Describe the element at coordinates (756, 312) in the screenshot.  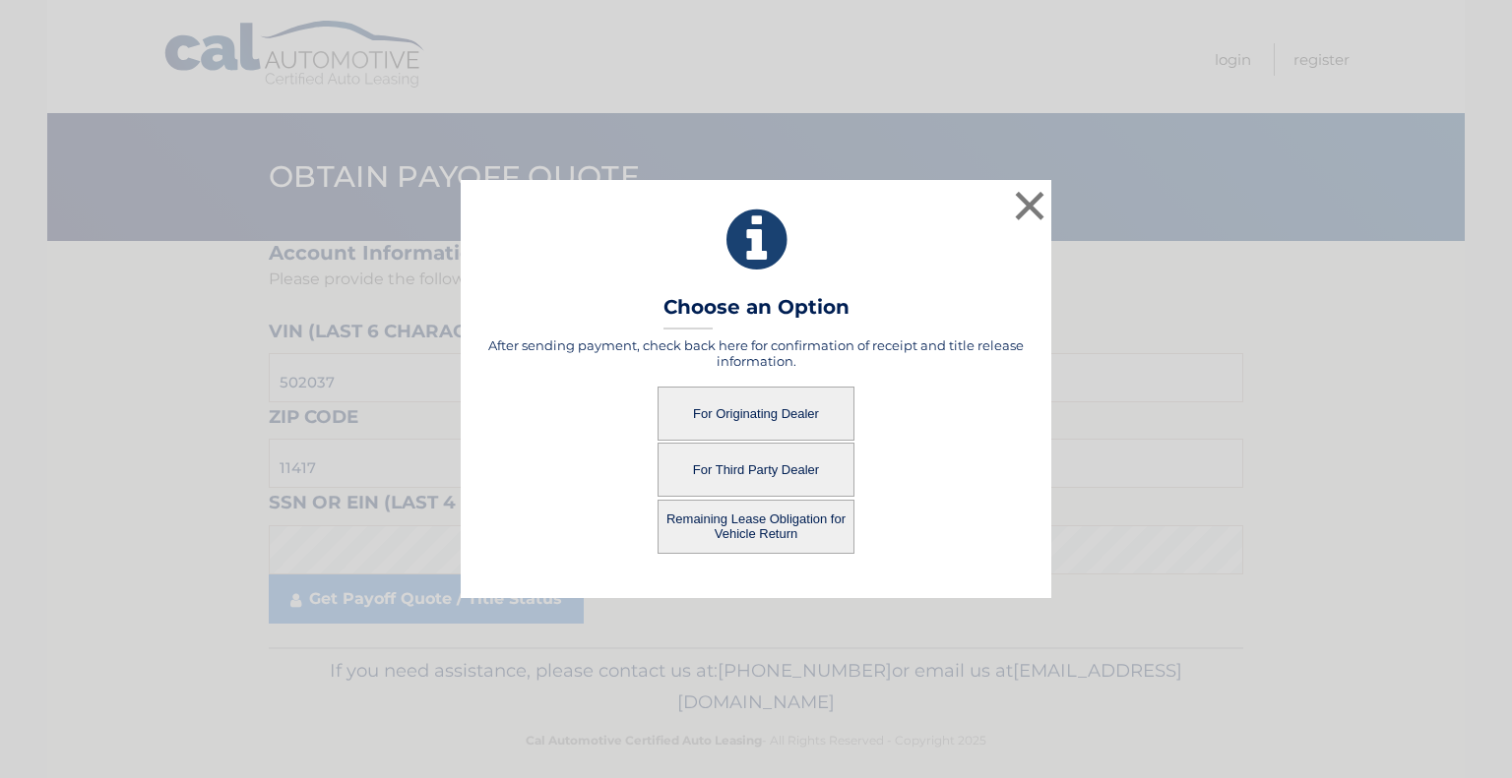
I see `h3: Choose an Option` at that location.